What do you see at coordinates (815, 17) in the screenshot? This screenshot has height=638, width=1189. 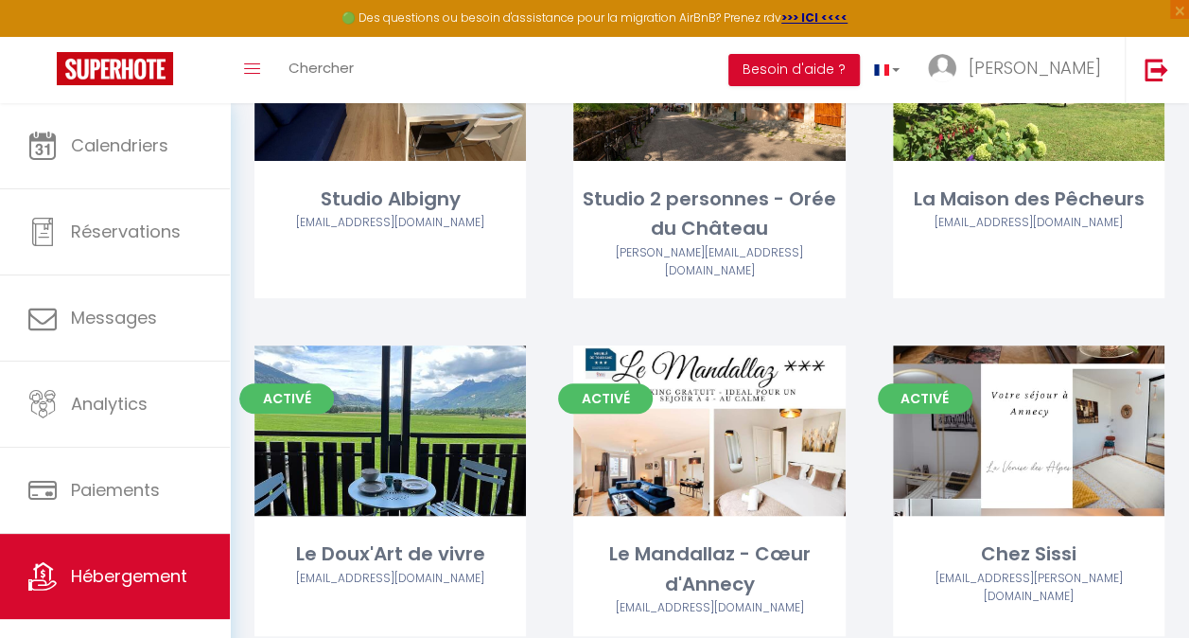 I see `a: >>> ICI <<<<` at bounding box center [815, 17].